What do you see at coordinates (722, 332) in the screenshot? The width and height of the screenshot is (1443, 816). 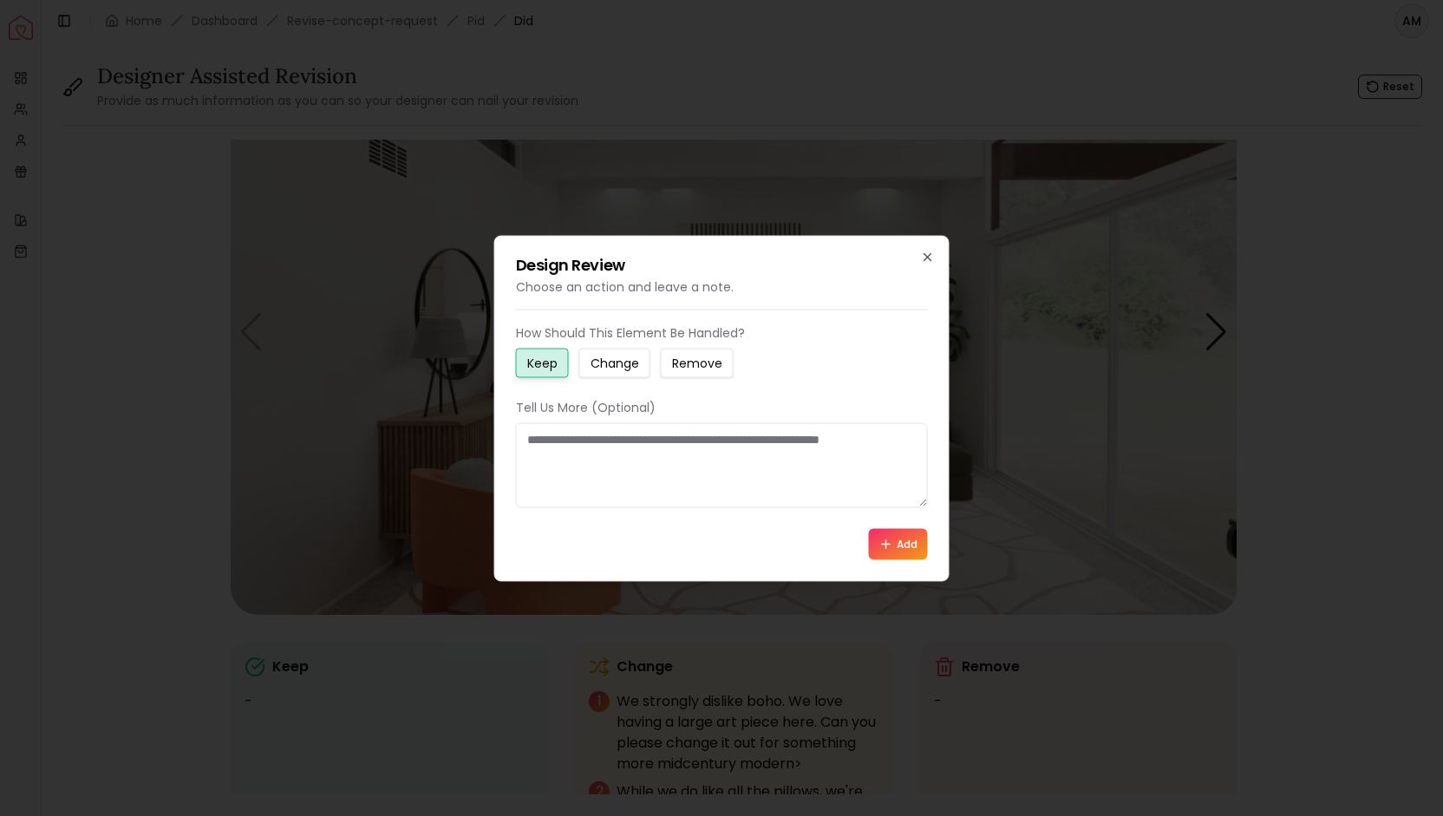 I see `p: How Should This Element Be Handled?` at bounding box center [722, 332].